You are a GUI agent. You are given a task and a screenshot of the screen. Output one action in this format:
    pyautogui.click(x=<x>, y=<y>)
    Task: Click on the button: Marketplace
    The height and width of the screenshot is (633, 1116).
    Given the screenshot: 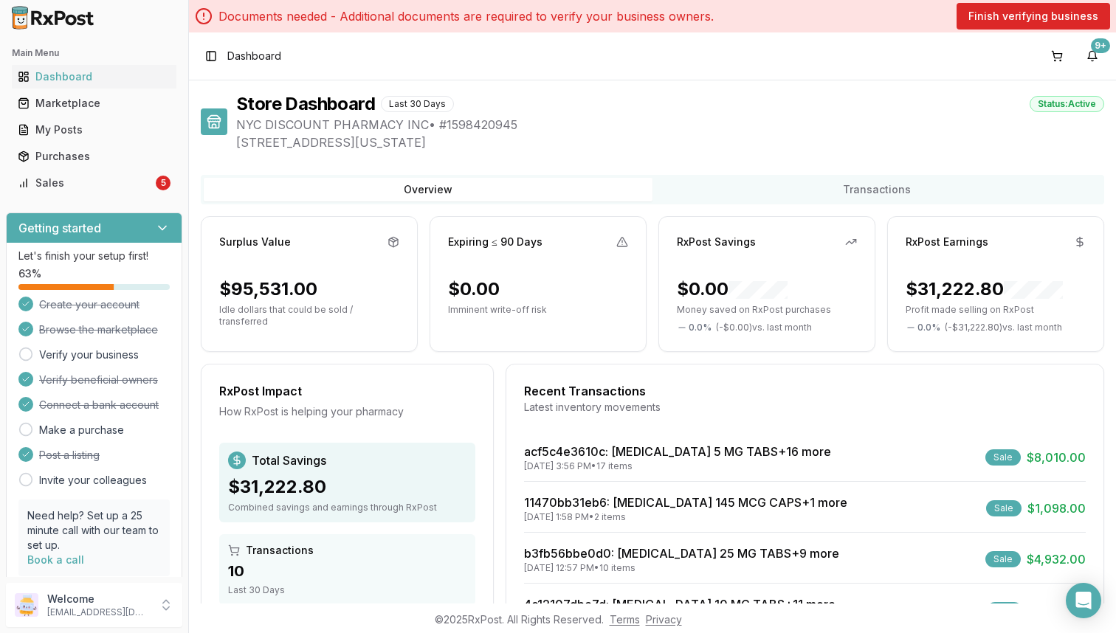 What is the action you would take?
    pyautogui.click(x=94, y=103)
    